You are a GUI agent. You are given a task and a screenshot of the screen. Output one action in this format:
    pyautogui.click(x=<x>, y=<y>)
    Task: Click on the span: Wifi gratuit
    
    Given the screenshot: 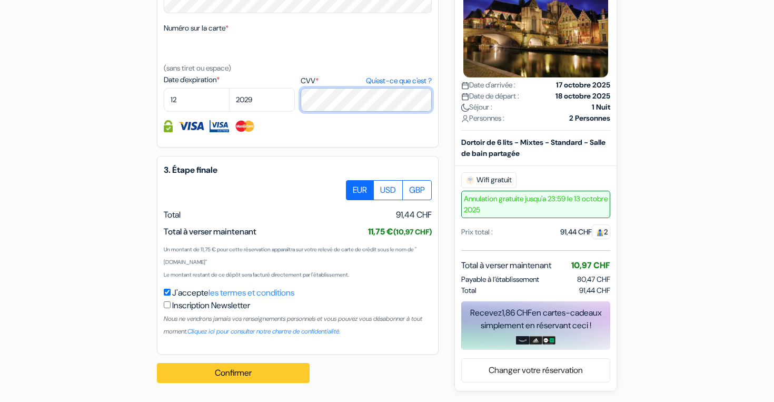 What is the action you would take?
    pyautogui.click(x=489, y=180)
    